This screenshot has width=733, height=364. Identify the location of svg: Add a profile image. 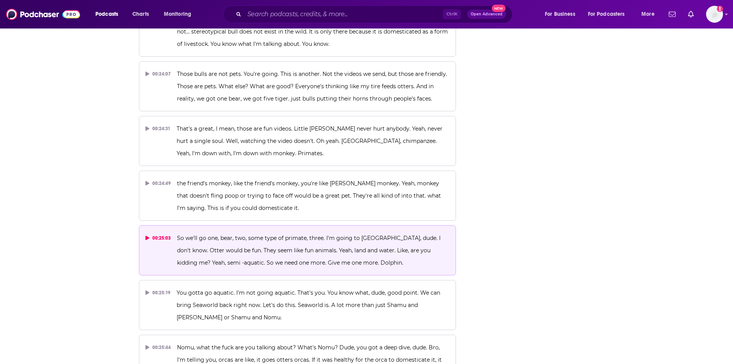
(720, 9).